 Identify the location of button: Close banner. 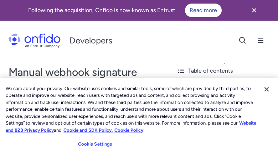
(254, 10).